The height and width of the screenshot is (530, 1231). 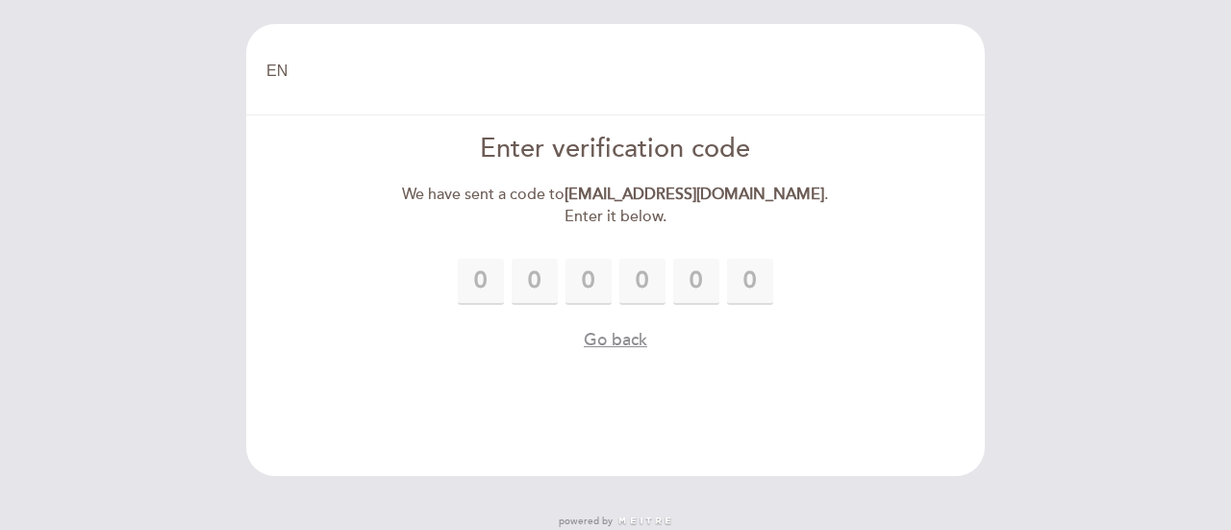 What do you see at coordinates (615, 521) in the screenshot?
I see `a: powered by` at bounding box center [615, 521].